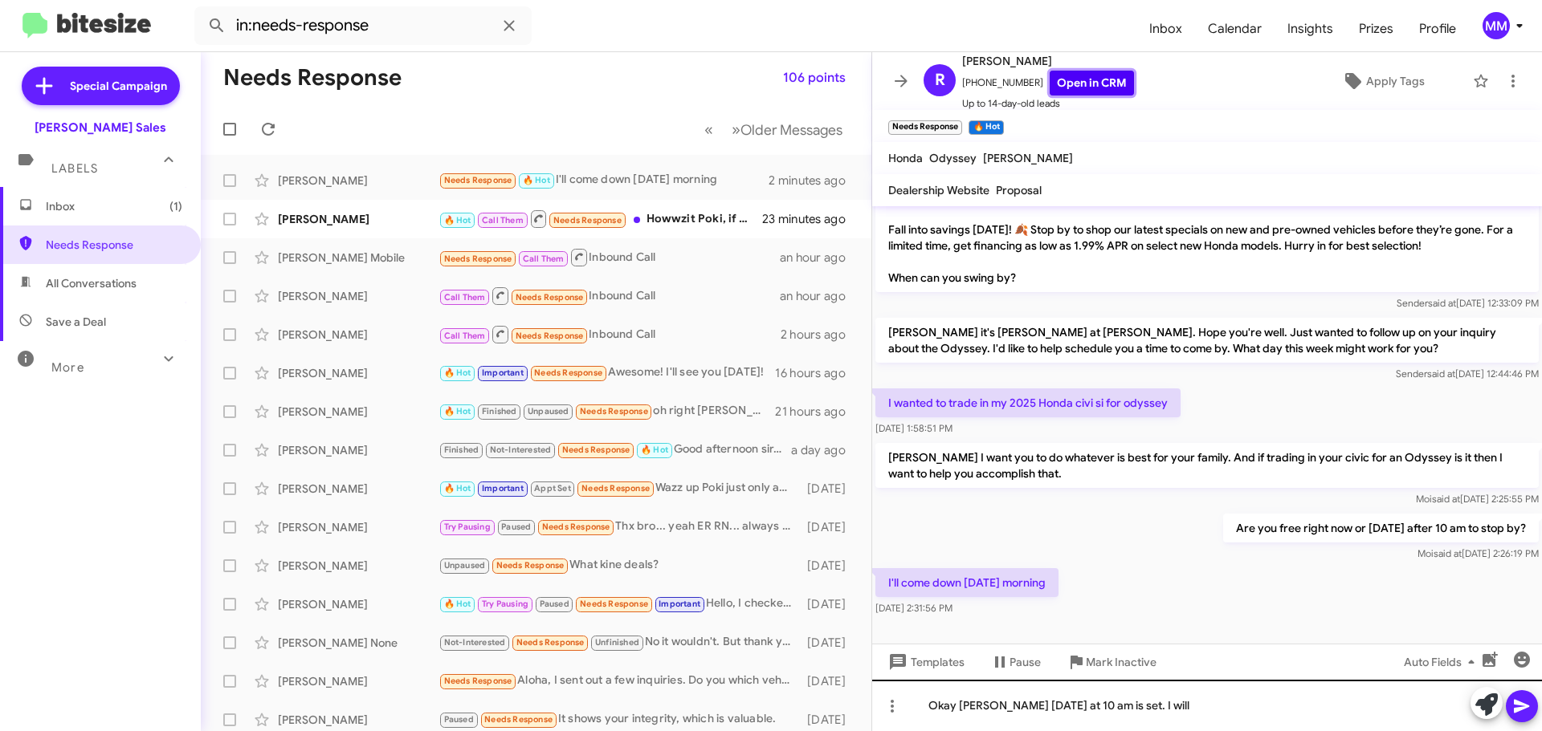 The width and height of the screenshot is (1542, 731). What do you see at coordinates (1310, 29) in the screenshot?
I see `a: Insights` at bounding box center [1310, 29].